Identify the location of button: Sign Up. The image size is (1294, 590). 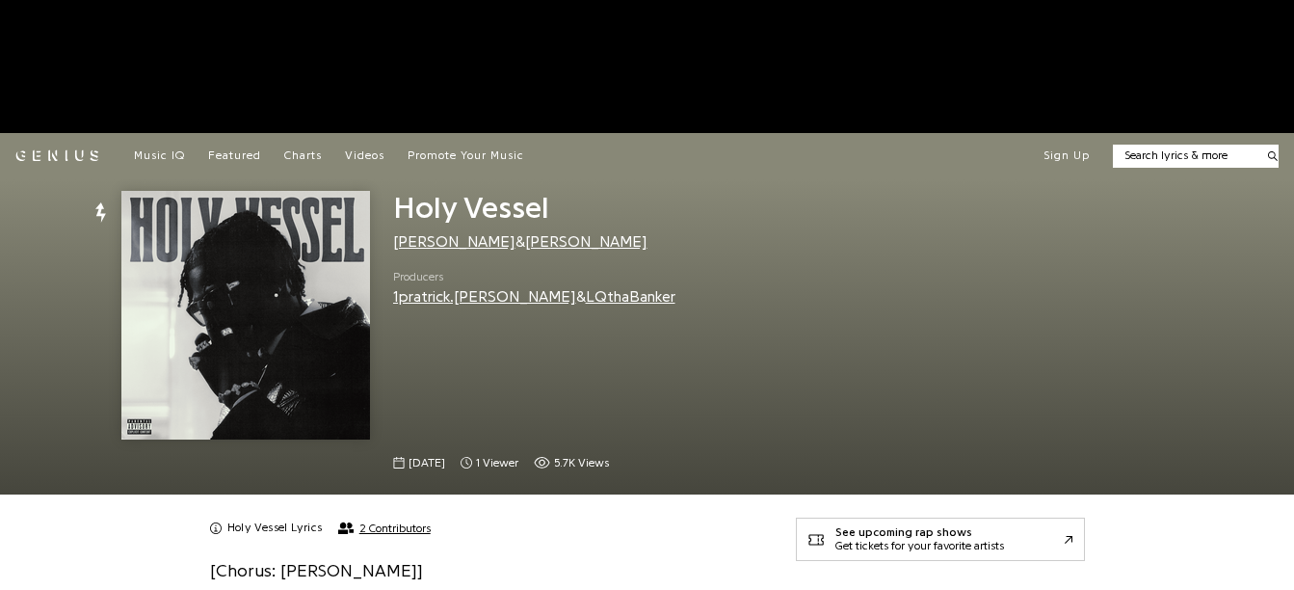
(1067, 156).